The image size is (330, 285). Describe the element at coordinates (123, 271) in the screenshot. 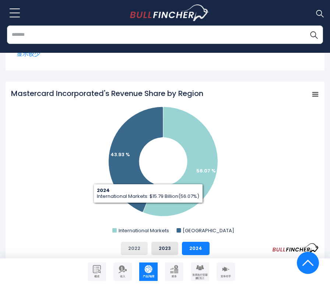

I see `a: 公司收入` at that location.